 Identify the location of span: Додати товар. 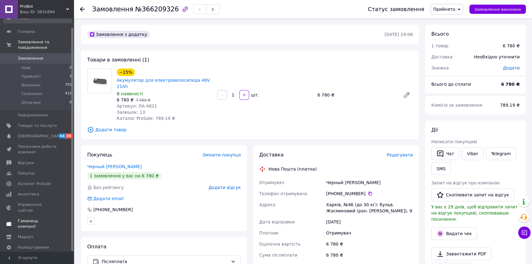
(250, 130).